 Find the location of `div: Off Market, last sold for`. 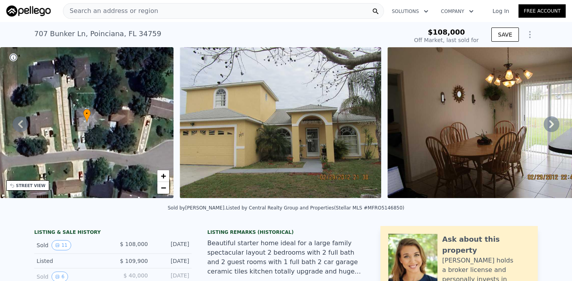

div: Off Market, last sold for is located at coordinates (447, 40).